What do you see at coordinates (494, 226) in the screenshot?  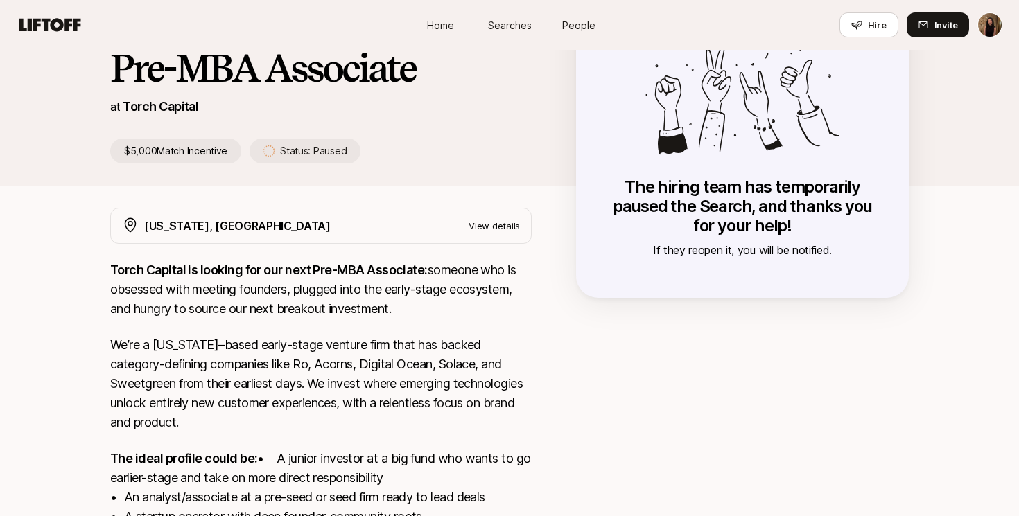 I see `p: View details` at bounding box center [494, 226].